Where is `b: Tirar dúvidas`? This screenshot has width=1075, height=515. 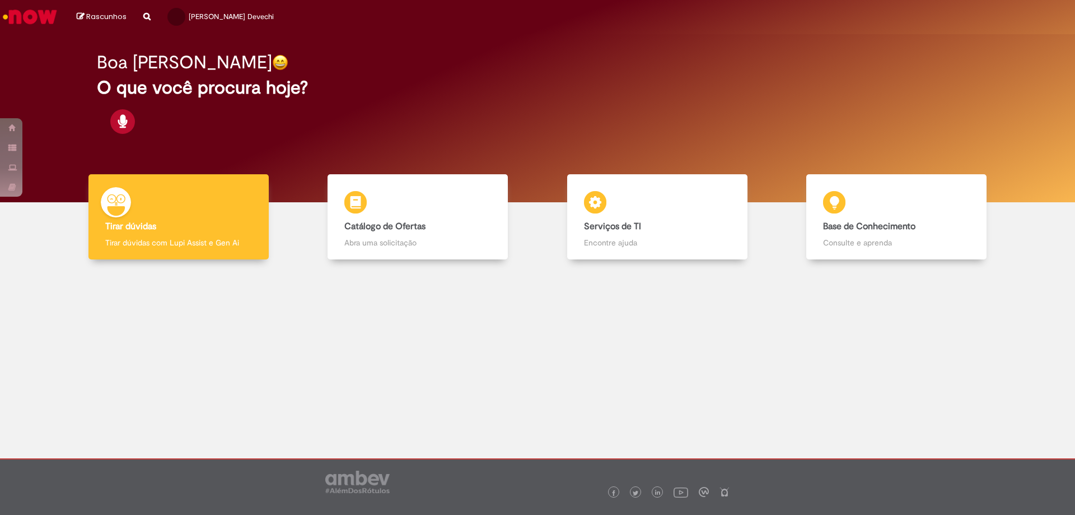
b: Tirar dúvidas is located at coordinates (130, 226).